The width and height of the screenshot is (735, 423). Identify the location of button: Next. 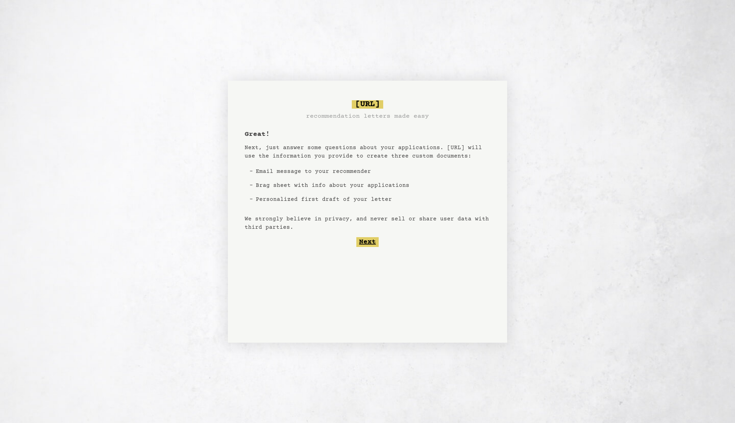
(367, 242).